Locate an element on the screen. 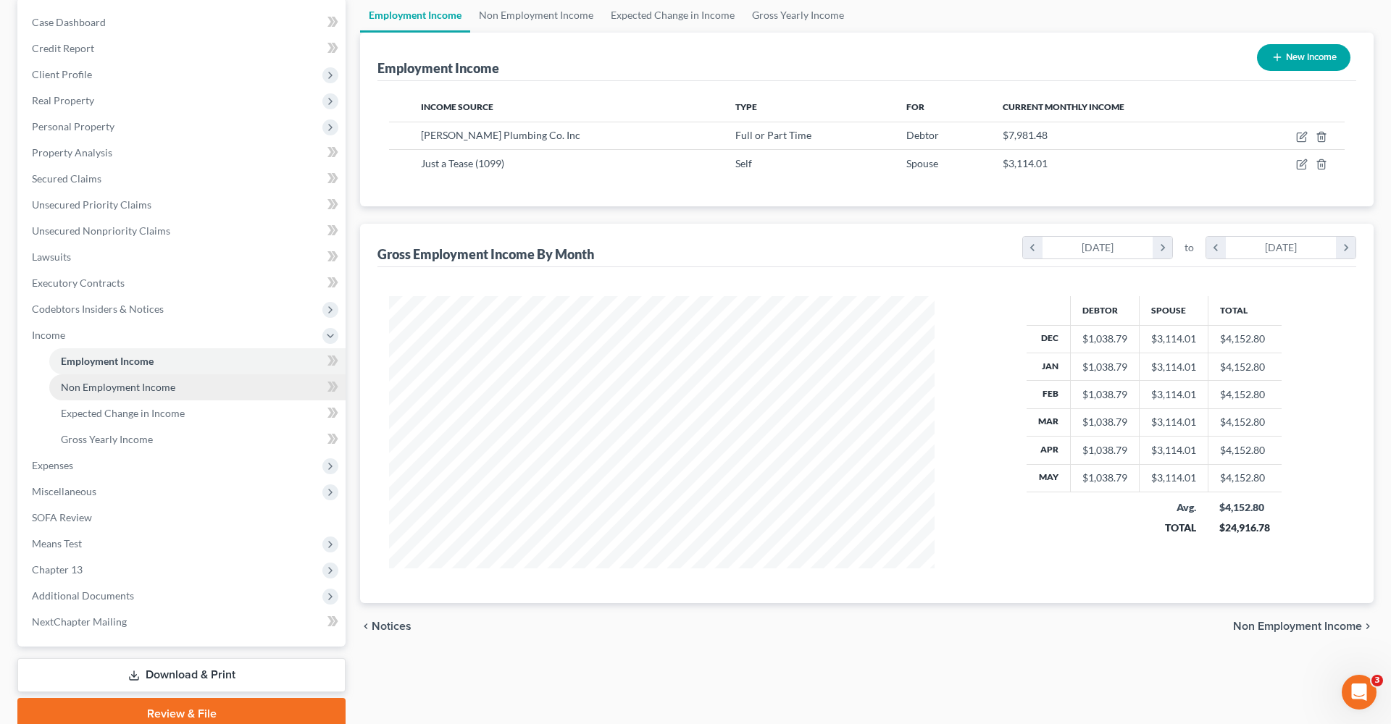 The width and height of the screenshot is (1391, 724). span: Spouse is located at coordinates (922, 163).